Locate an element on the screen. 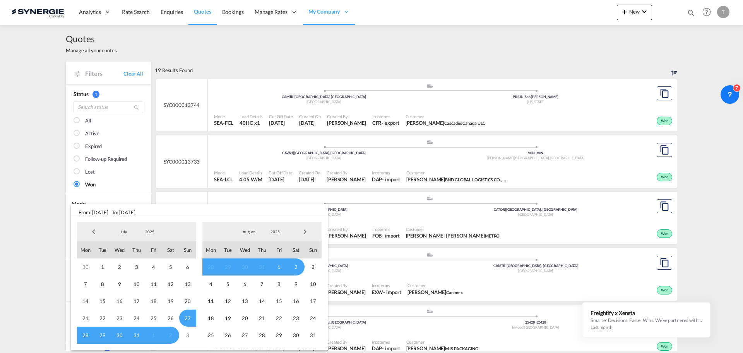 The width and height of the screenshot is (743, 353). span: August is located at coordinates (249, 232).